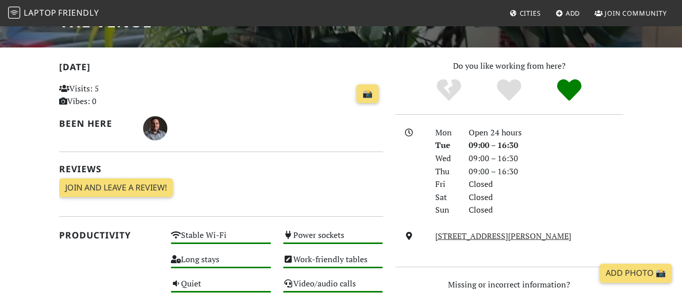 The width and height of the screenshot is (682, 293). Describe the element at coordinates (333, 264) in the screenshot. I see `div: Work-friendly tables` at that location.